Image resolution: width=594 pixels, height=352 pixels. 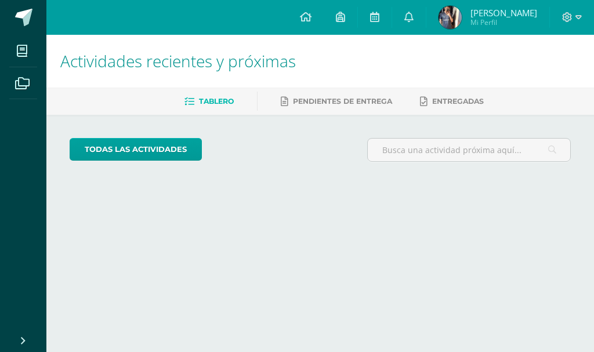 I want to click on span: Actividades recientes y próximas, so click(x=178, y=61).